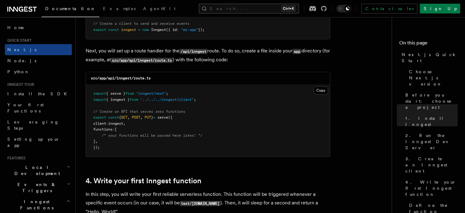 Image resolution: width=465 pixels, height=213 pixels. What do you see at coordinates (100, 123) in the screenshot?
I see `span: client` at bounding box center [100, 123].